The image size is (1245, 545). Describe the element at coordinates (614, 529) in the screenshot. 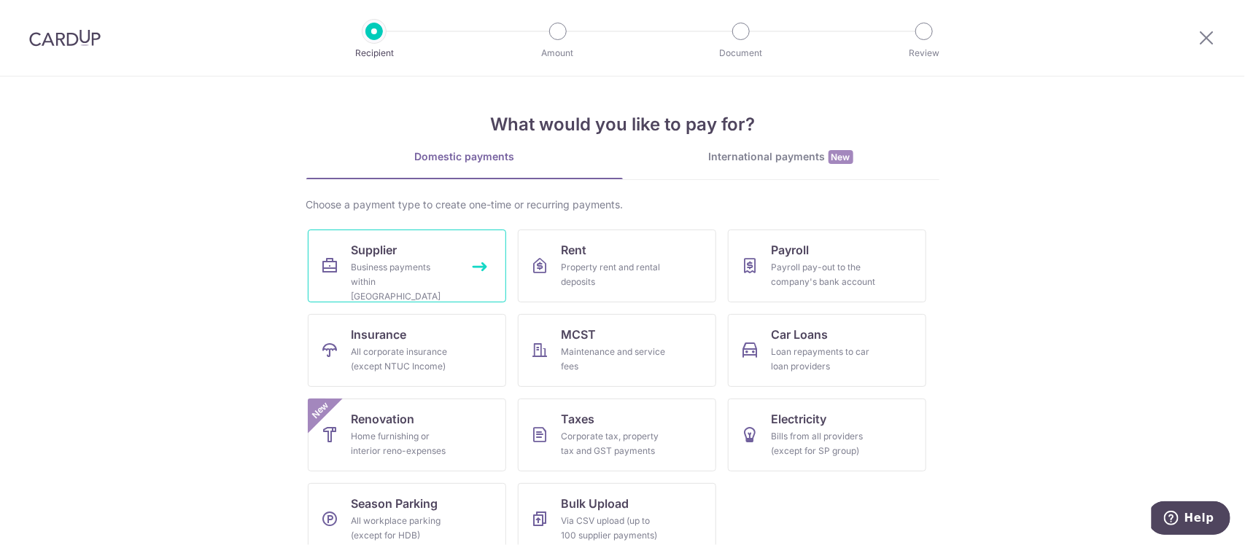

I see `div: Via CSV upload (up to 100 supplier payments)` at that location.